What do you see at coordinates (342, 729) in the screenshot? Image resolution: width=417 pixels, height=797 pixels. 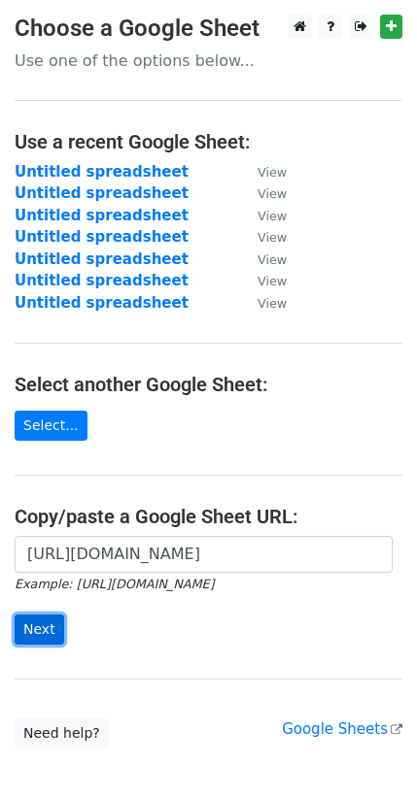 I see `a: Google Sheets` at bounding box center [342, 729].